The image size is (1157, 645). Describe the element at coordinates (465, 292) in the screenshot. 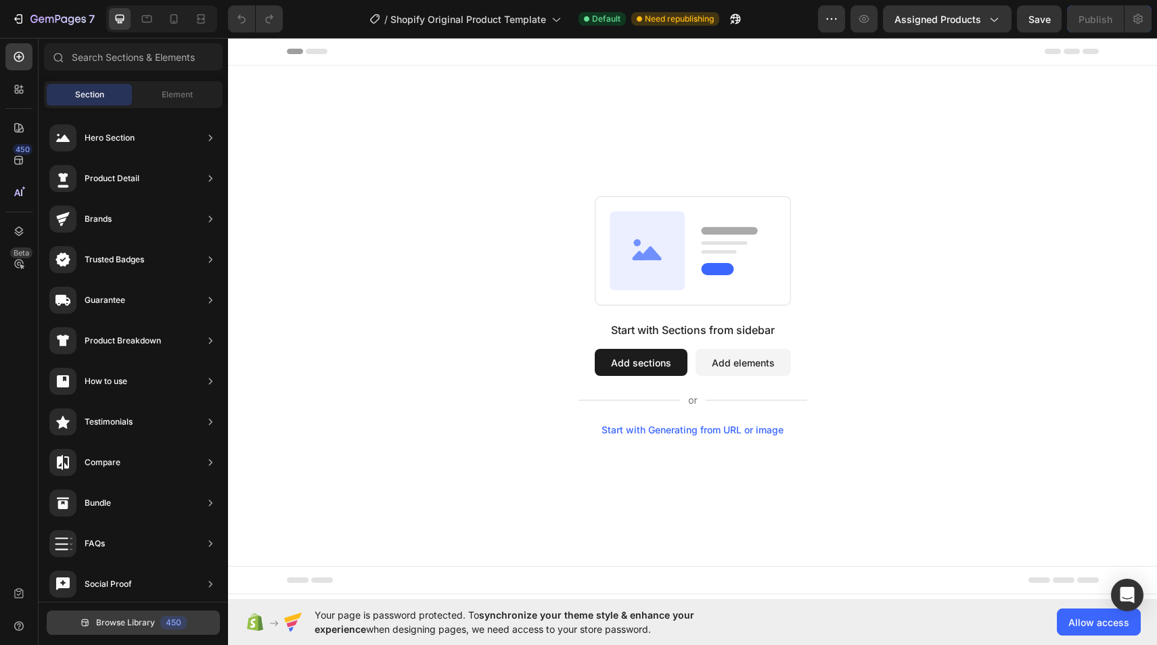

I see `div: Start with Sections from sidebar` at that location.